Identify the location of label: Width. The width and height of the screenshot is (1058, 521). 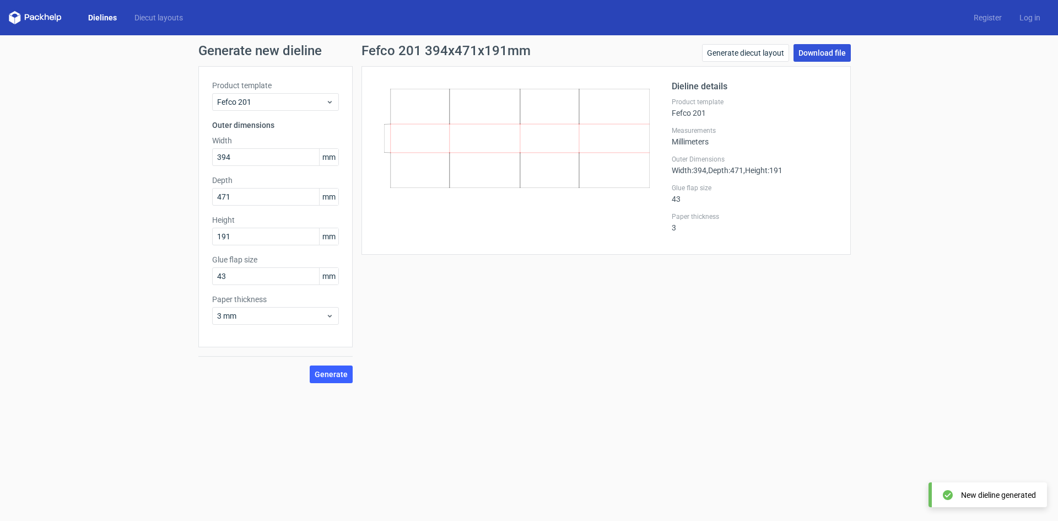
(276, 141).